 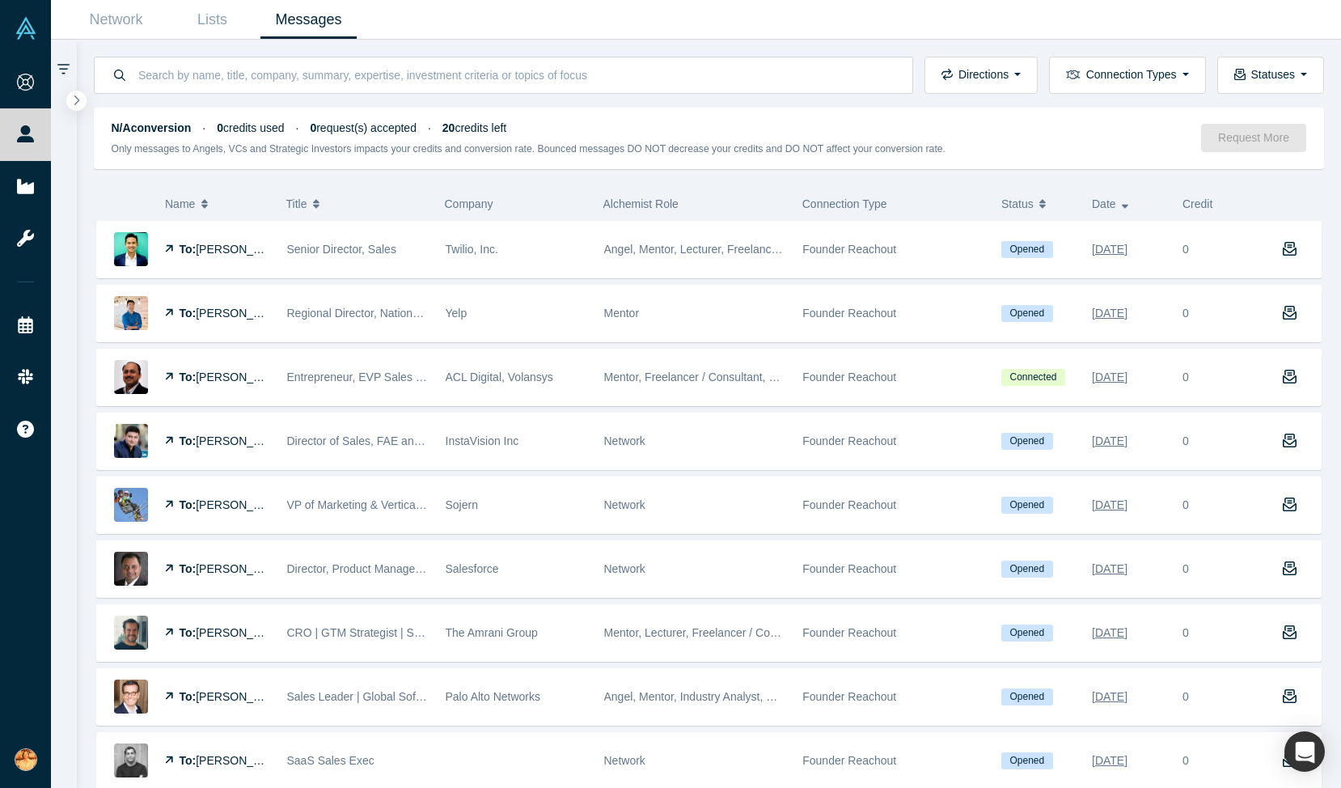 What do you see at coordinates (493, 696) in the screenshot?
I see `span: Palo Alto Networks` at bounding box center [493, 696].